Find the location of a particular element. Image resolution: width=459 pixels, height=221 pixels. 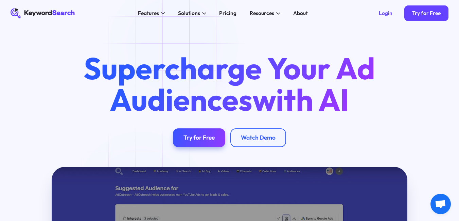

div: Resources is located at coordinates (262, 13).